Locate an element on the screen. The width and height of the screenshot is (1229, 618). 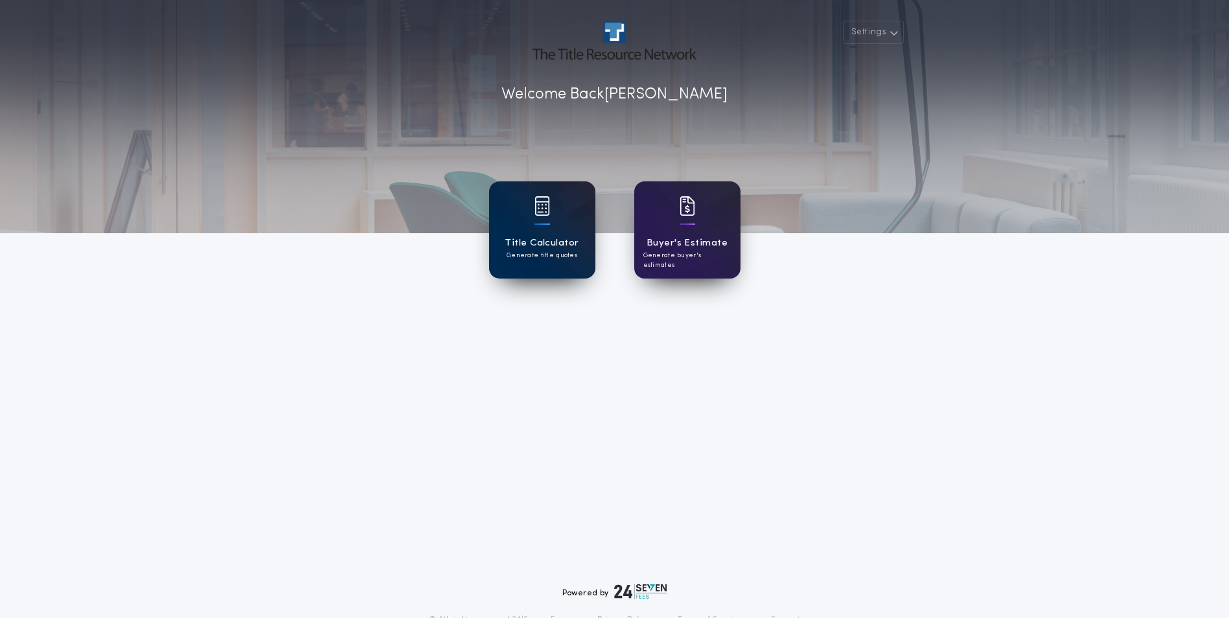
div: Powered by is located at coordinates (615, 591).